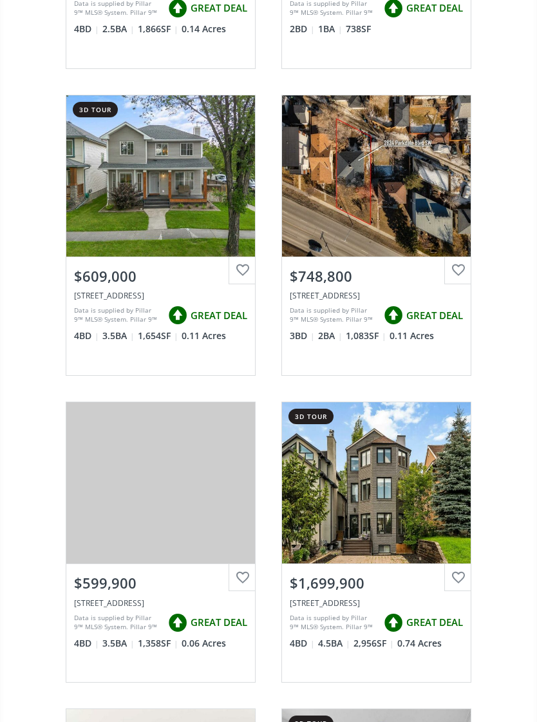 The image size is (537, 722). What do you see at coordinates (160, 295) in the screenshot?
I see `div: 12 Inverness Boulevard SE, Calgary, AB T2Z 2W6` at bounding box center [160, 295].